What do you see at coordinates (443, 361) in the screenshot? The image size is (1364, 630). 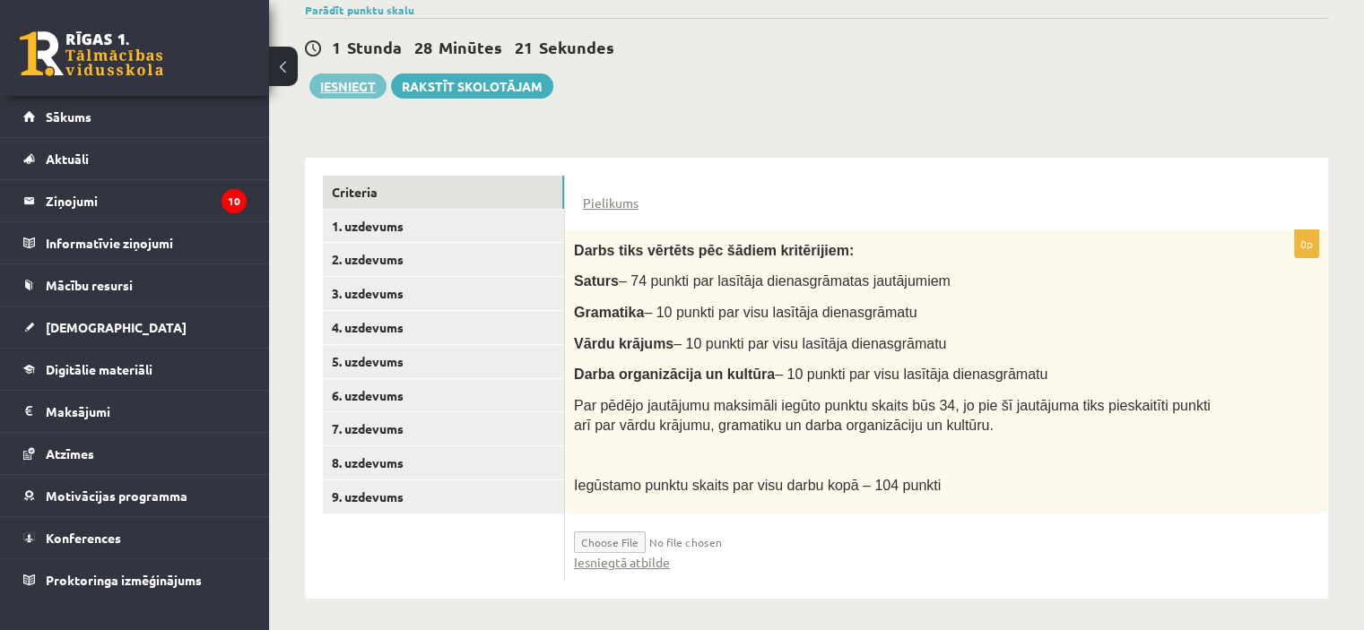 I see `a: 5. uzdevums` at bounding box center [443, 361].